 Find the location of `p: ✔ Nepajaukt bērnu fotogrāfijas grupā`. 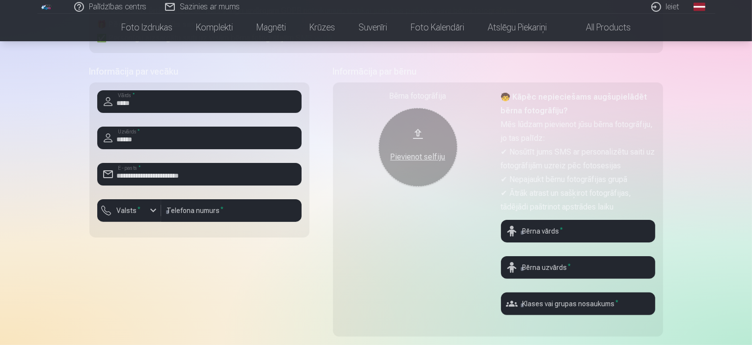

p: ✔ Nepajaukt bērnu fotogrāfijas grupā is located at coordinates (578, 180).